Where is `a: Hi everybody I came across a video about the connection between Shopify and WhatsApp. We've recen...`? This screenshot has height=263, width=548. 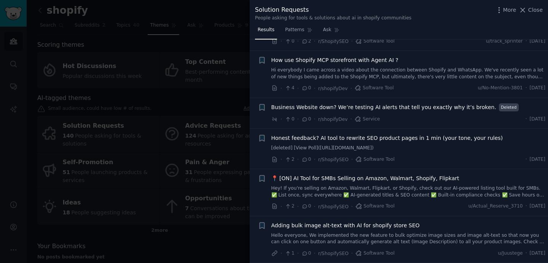
a: Hi everybody I came across a video about the connection between Shopify and WhatsApp. We've recen... is located at coordinates (409, 73).